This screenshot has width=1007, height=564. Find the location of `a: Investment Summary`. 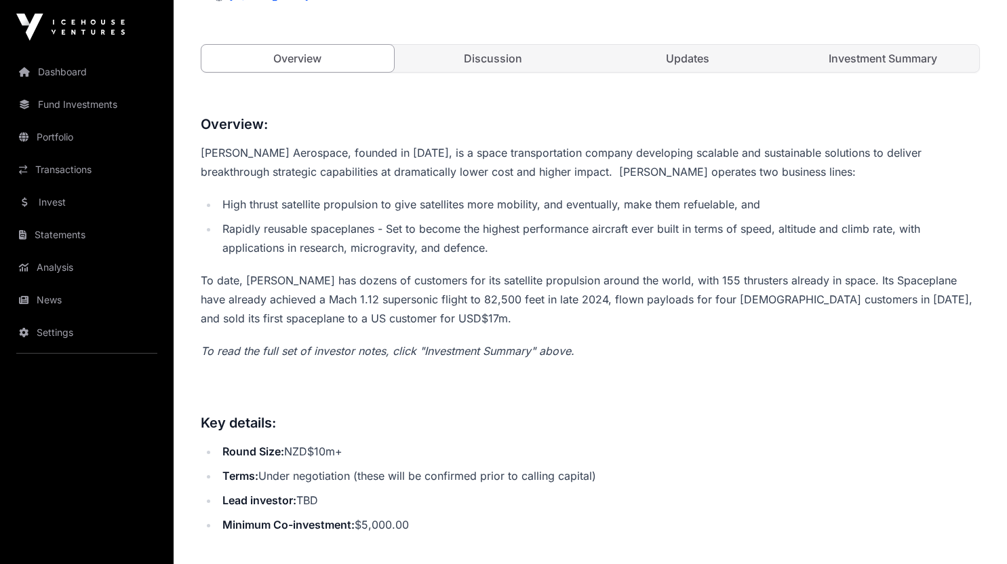

a: Investment Summary is located at coordinates (883, 58).